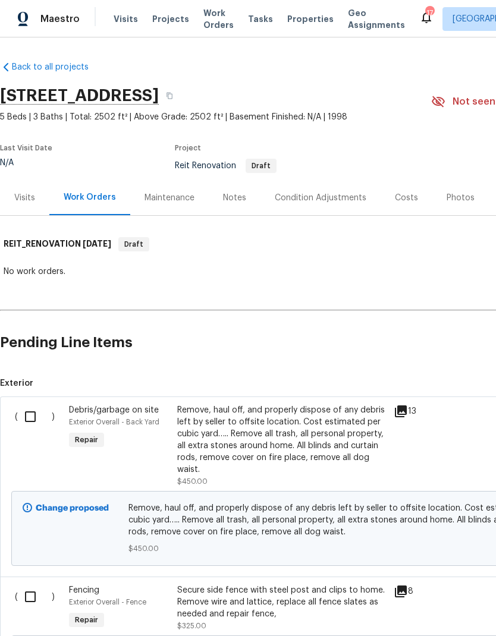  Describe the element at coordinates (429, 13) in the screenshot. I see `div: 17` at that location.